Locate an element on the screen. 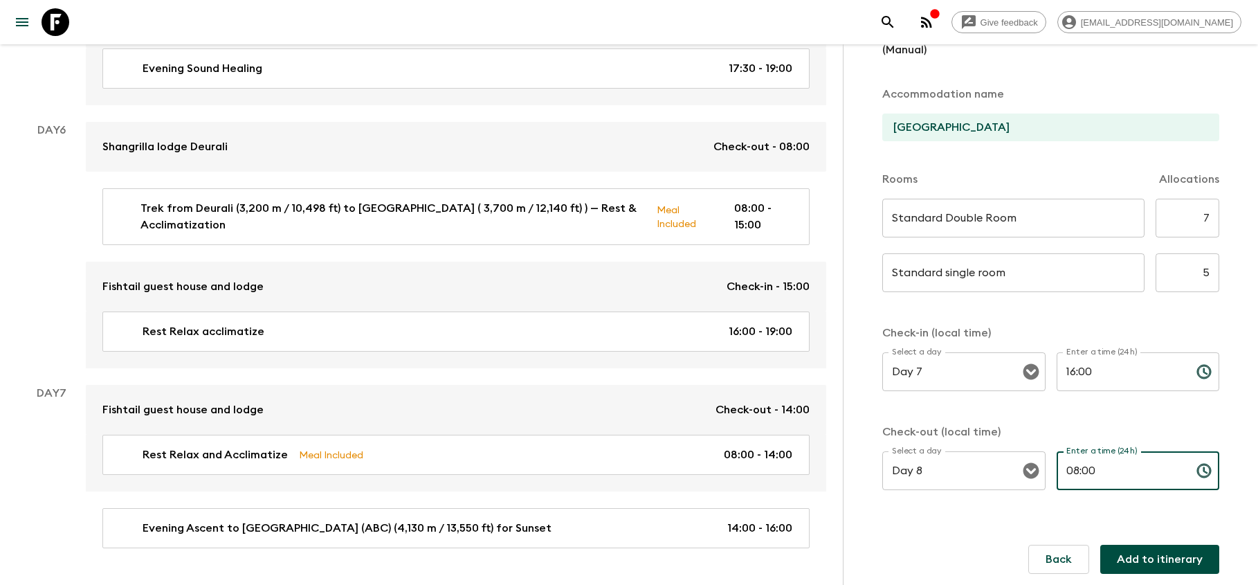 This screenshot has width=1258, height=585. p: Check-out - 14:00 is located at coordinates (763, 410).